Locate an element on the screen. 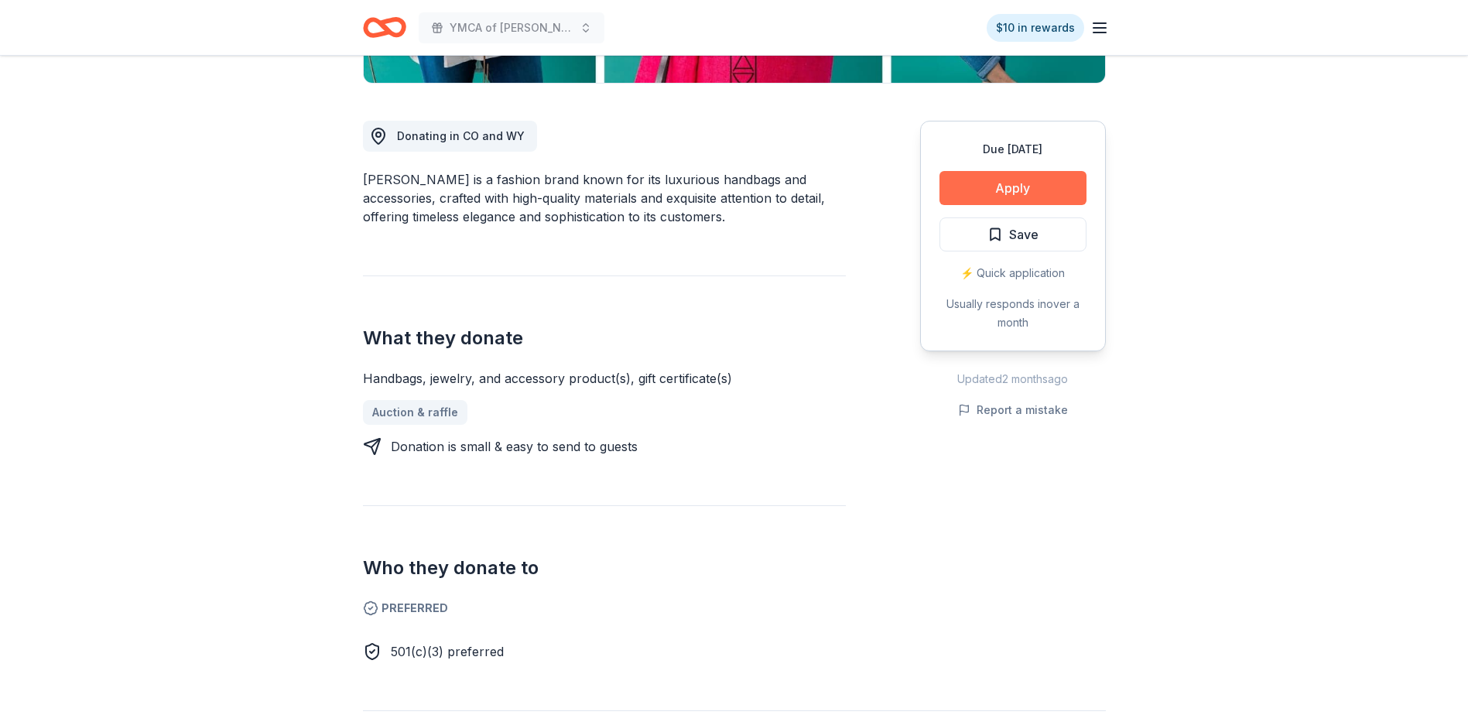 The image size is (1468, 715). a: $10 in rewards is located at coordinates (1036, 28).